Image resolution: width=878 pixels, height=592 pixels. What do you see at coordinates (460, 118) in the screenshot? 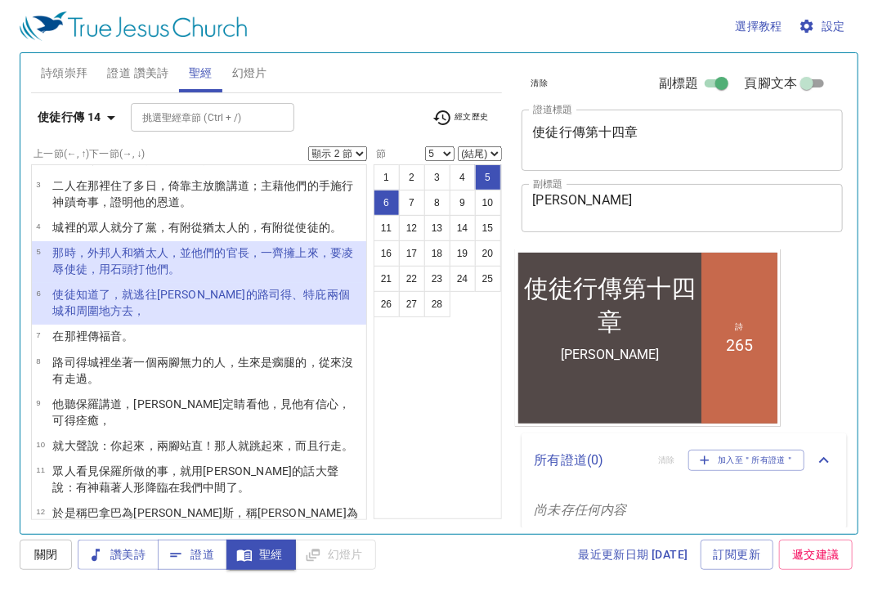
I see `span: 經文歷史` at bounding box center [460, 118].